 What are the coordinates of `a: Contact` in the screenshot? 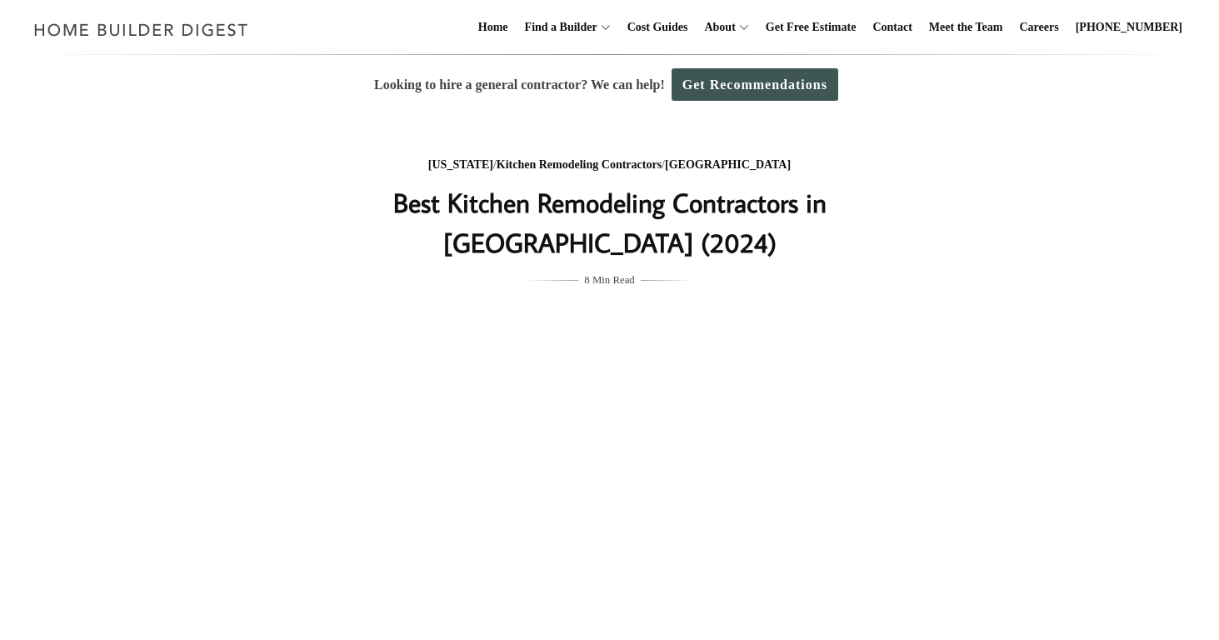 It's located at (891, 27).